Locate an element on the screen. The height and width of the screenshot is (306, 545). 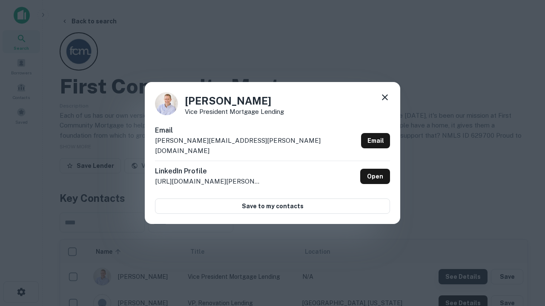
p: Vice President Mortgage Lending is located at coordinates (234, 112).